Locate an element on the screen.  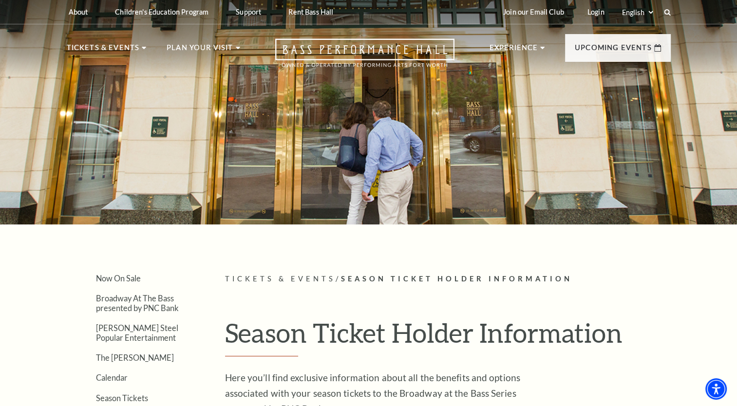
a: Calendar is located at coordinates (111, 377).